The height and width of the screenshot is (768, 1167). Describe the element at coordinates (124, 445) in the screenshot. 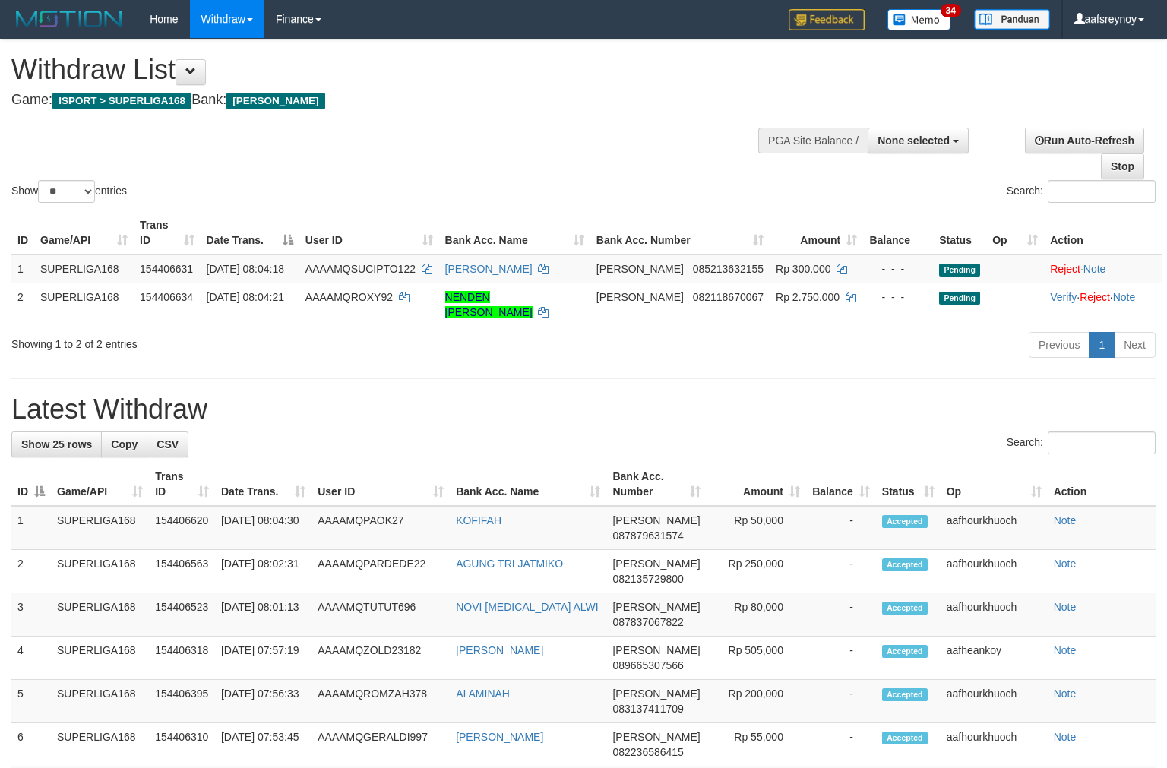

I see `a: Copy` at that location.